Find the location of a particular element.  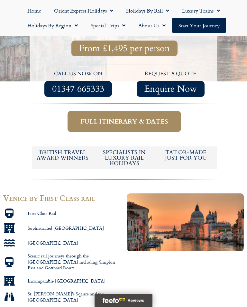

a: Orient Express Holidays is located at coordinates (84, 11).